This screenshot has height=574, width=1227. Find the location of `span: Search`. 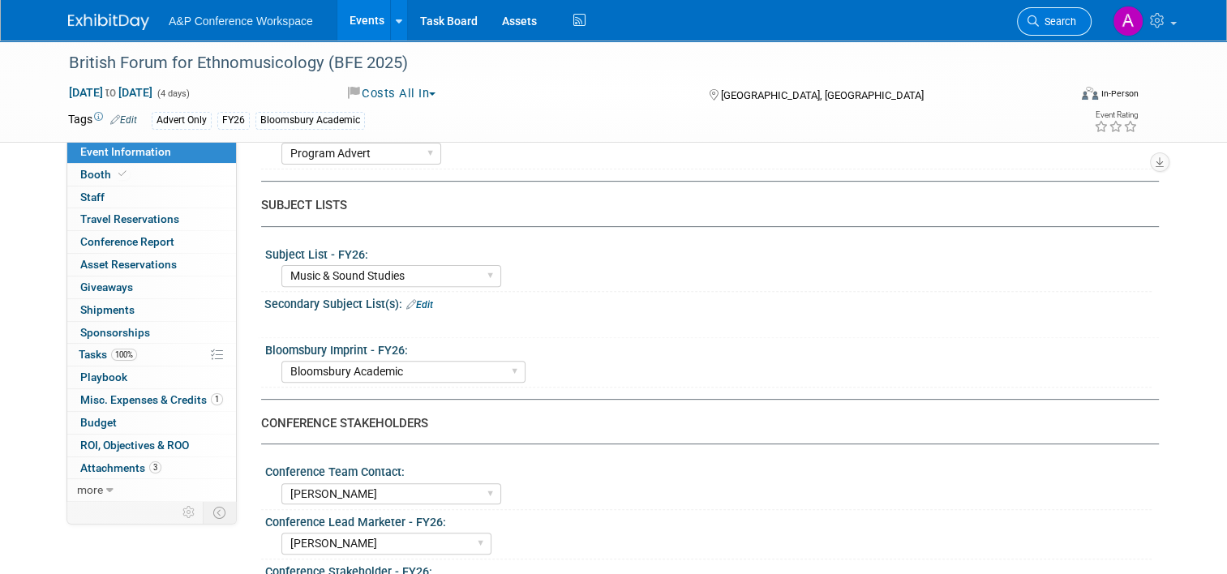

span: Search is located at coordinates (1058, 21).